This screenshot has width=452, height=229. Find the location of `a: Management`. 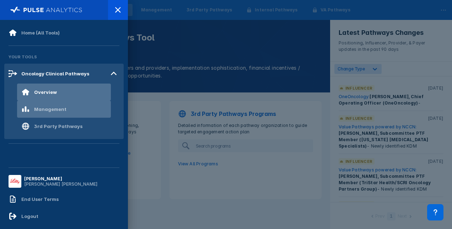

a: Management is located at coordinates (64, 109).